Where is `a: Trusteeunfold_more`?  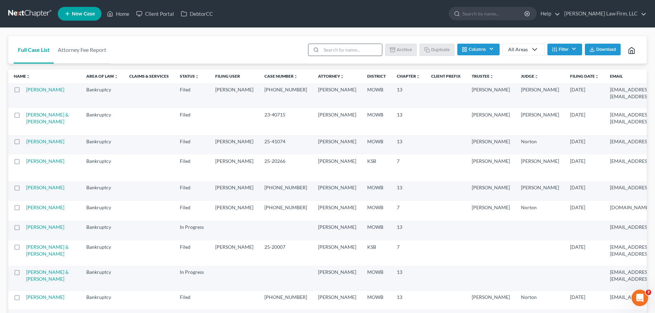 a: Trusteeunfold_more is located at coordinates (483, 76).